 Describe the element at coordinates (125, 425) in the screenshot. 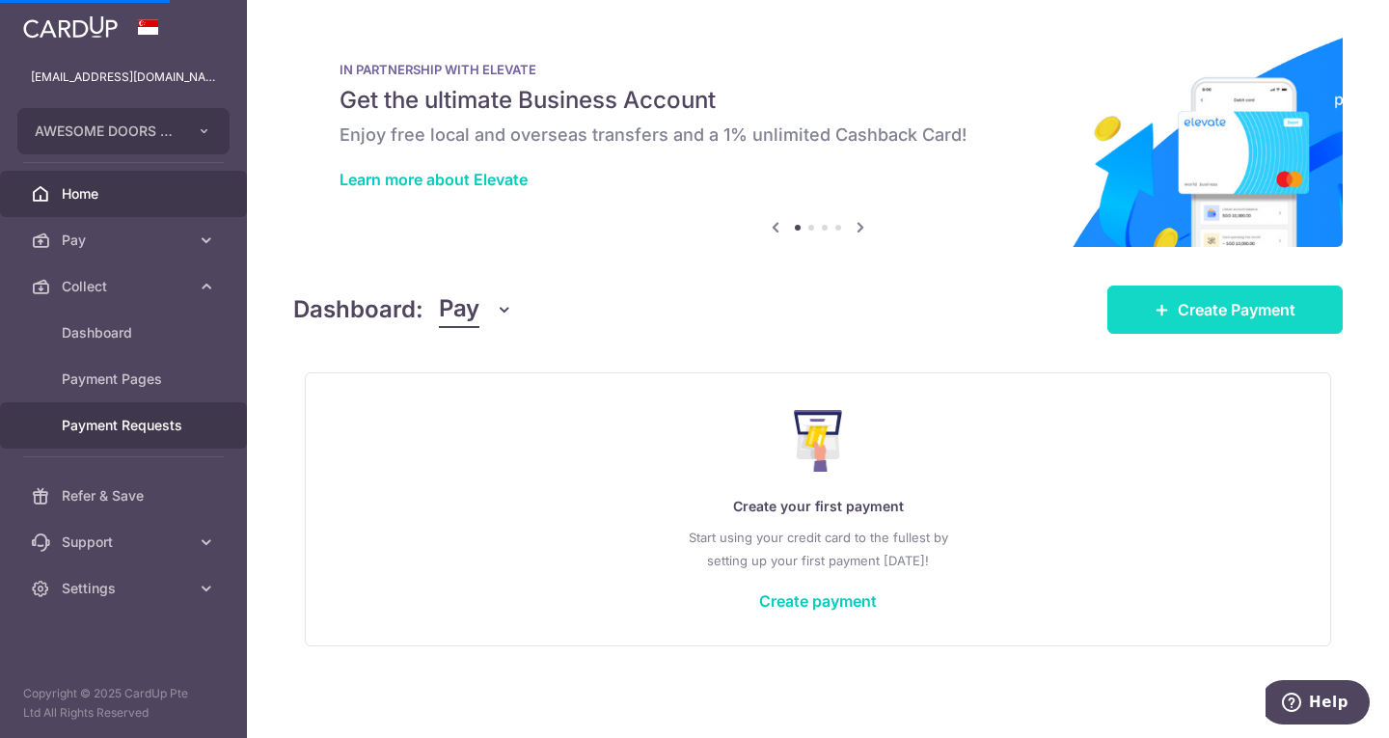

I see `span: Payment Requests` at that location.